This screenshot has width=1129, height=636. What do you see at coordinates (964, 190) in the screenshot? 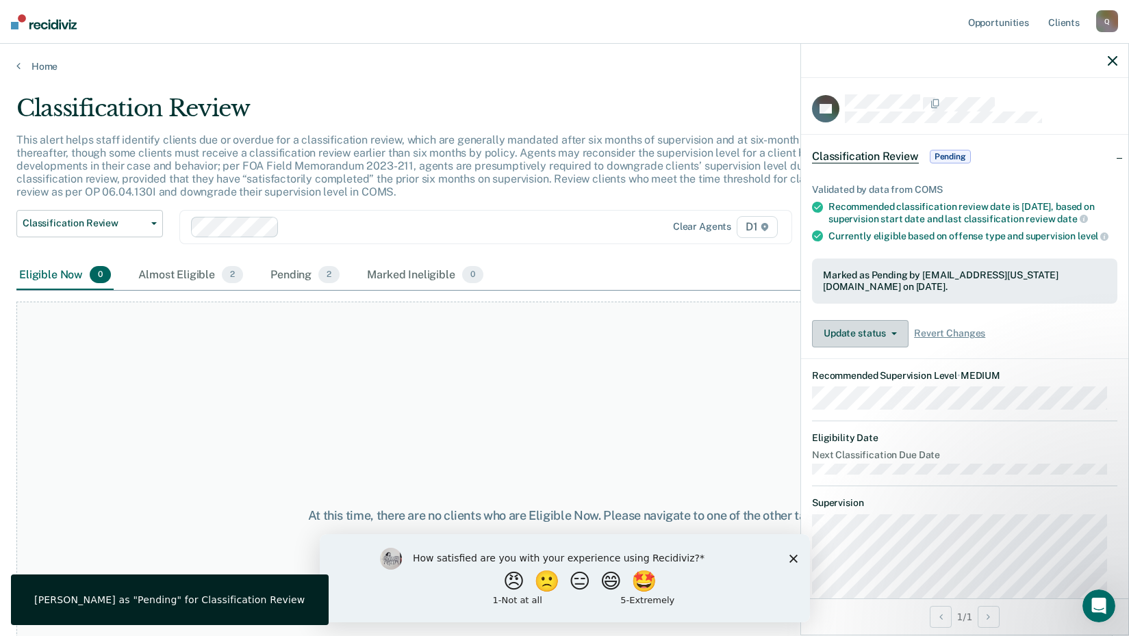
I see `div: Validated by data from COMS` at bounding box center [964, 190].